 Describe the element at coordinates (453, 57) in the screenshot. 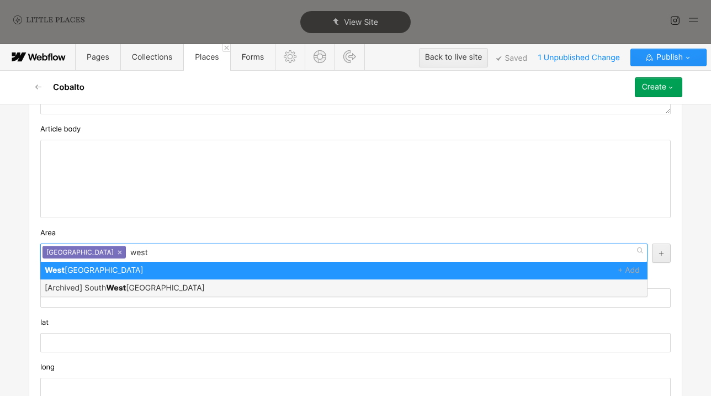

I see `div: Back to live site` at that location.